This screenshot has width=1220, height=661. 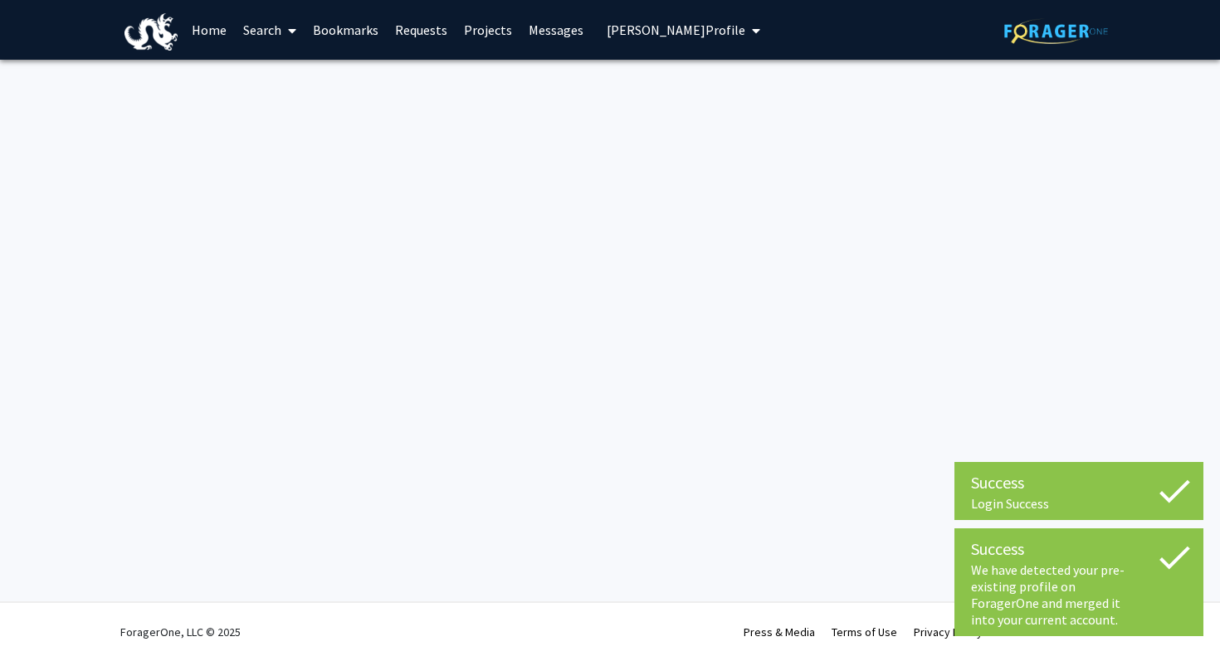 What do you see at coordinates (1056, 31) in the screenshot?
I see `img: ForagerOne Logo` at bounding box center [1056, 31].